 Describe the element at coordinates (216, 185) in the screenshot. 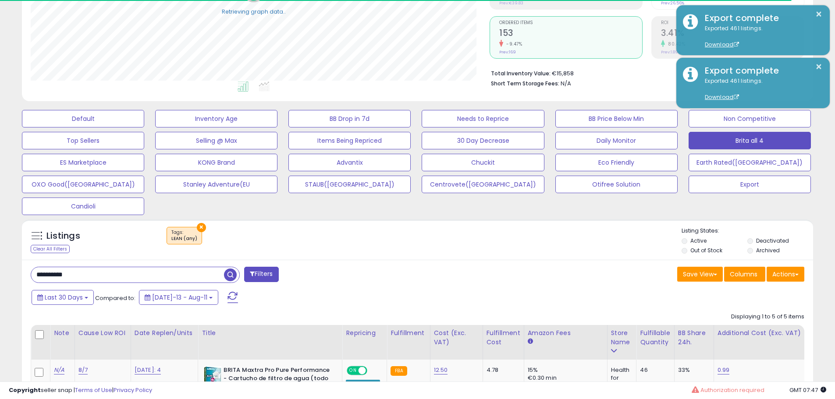

I see `button: Stanley Adventure(EU` at that location.